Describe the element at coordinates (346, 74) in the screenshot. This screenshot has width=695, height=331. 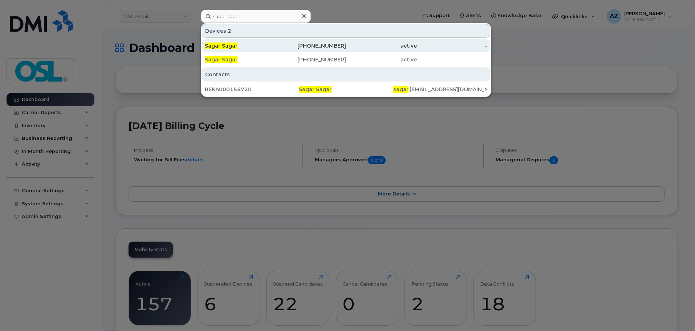
I see `div: Contacts` at that location.